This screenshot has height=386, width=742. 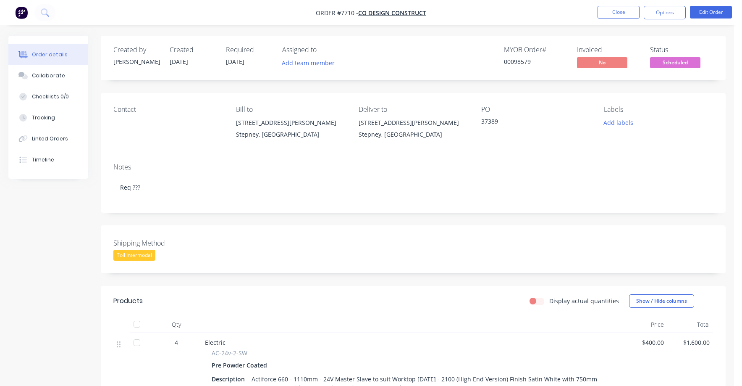 I want to click on a: Co Design Construct, so click(x=392, y=13).